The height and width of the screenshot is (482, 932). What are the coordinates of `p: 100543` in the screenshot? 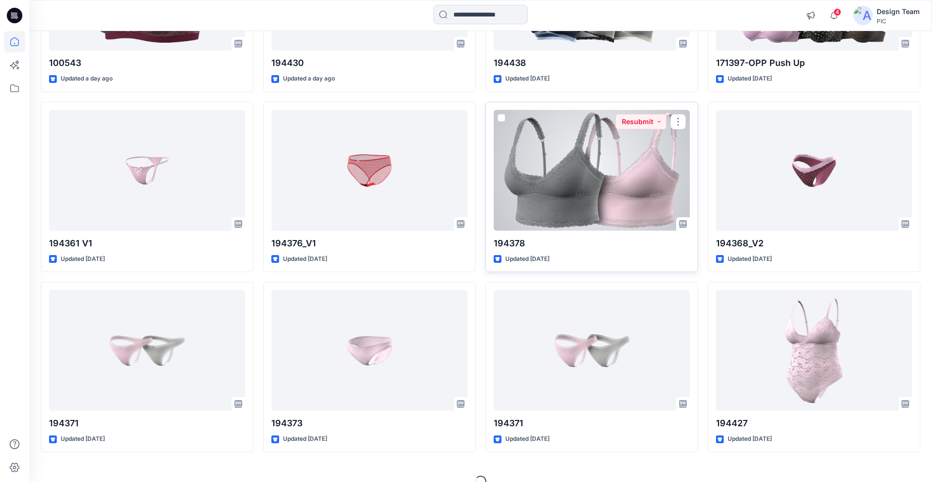 It's located at (147, 63).